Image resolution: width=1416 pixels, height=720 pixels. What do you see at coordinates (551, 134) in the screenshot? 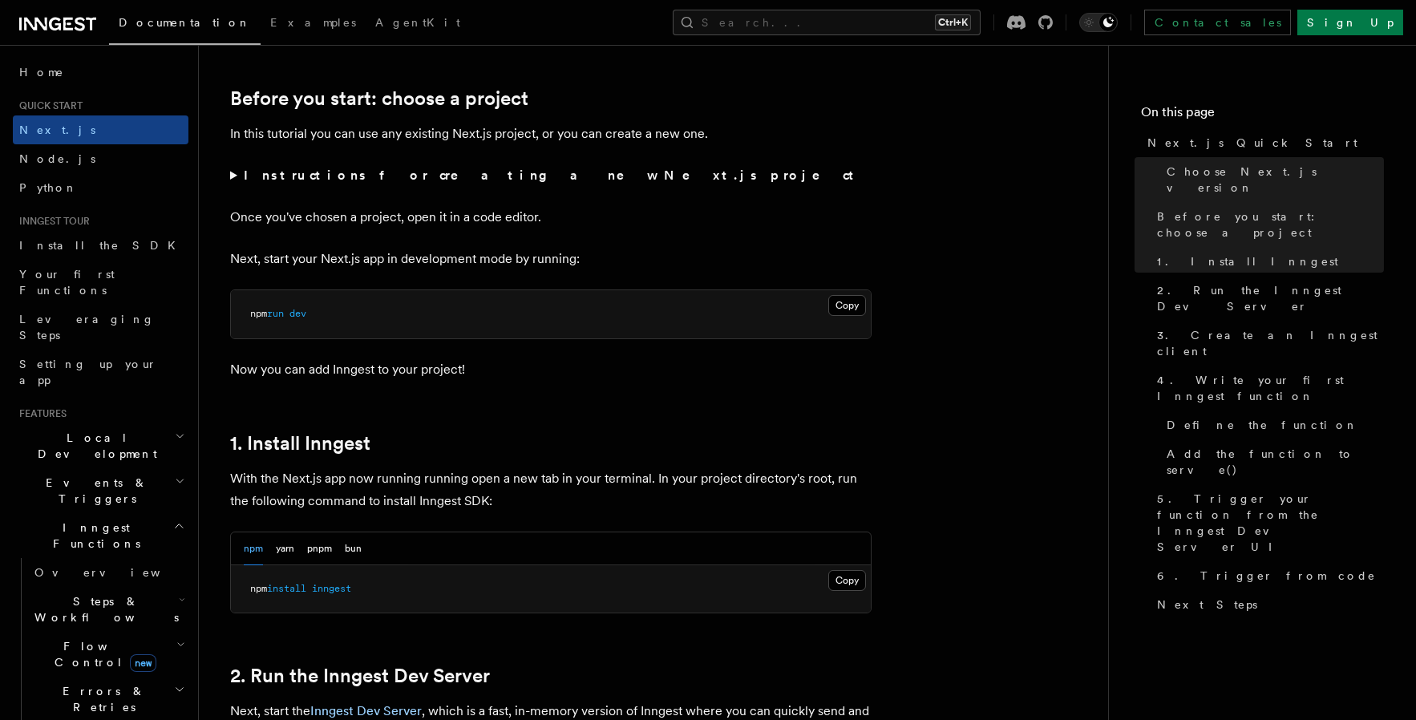
I see `p: In this tutorial you can use any existing Next.js project, or you can create a new one.` at bounding box center [551, 134].